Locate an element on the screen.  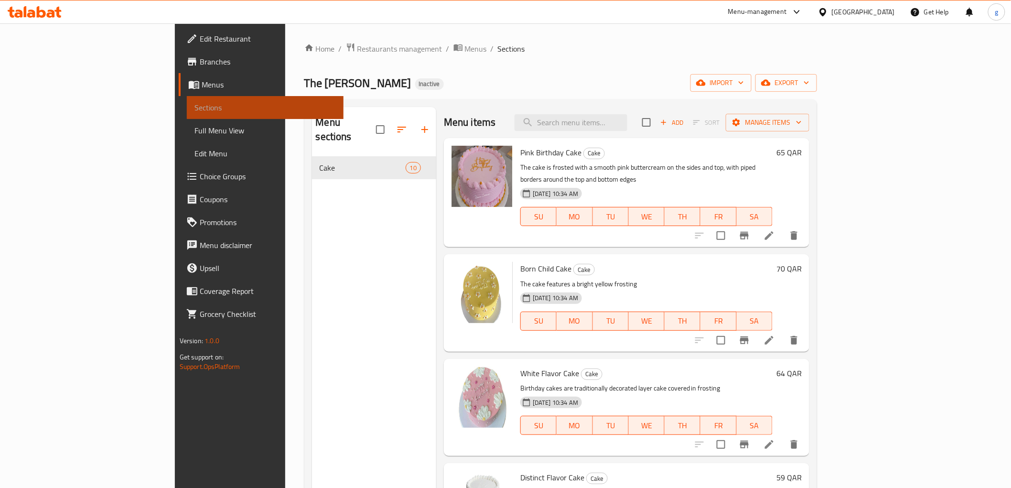
button: Add section is located at coordinates (425, 130).